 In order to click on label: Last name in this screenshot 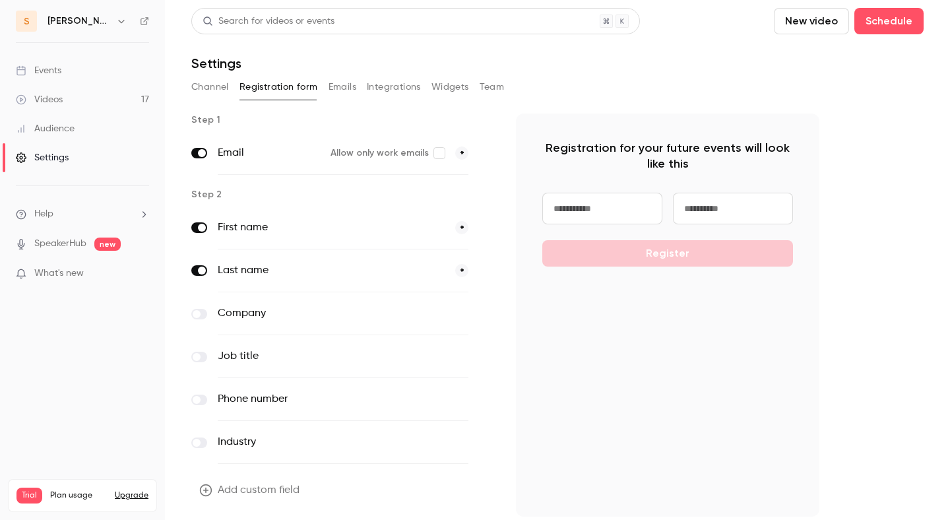, I will do `click(331, 270)`.